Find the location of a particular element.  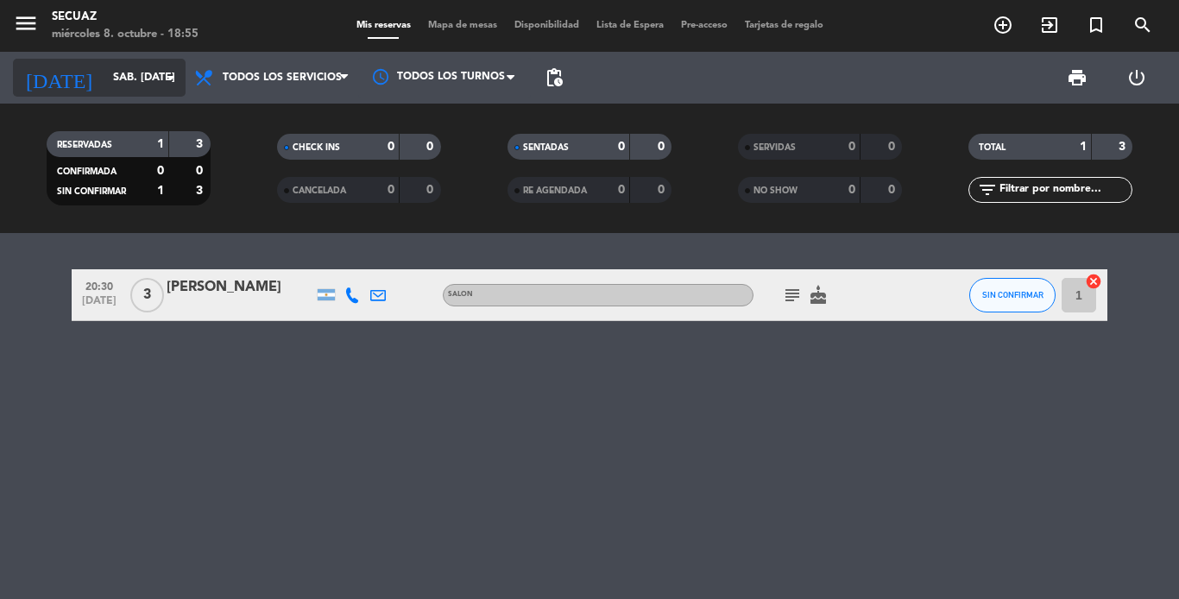

i: subject is located at coordinates (792, 295).